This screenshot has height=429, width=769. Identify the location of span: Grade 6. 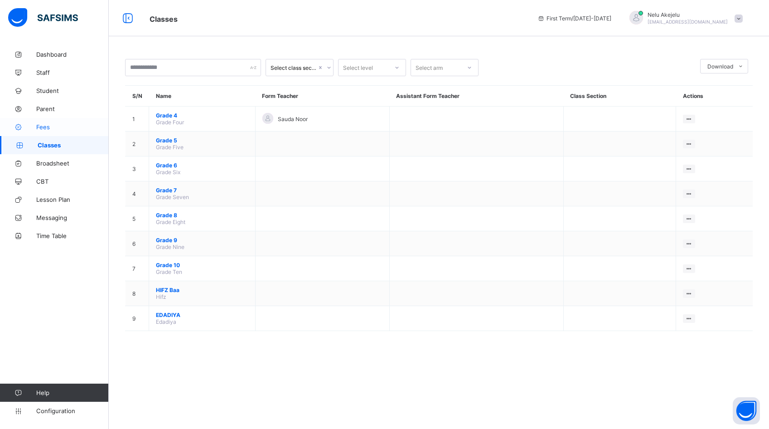
(202, 165).